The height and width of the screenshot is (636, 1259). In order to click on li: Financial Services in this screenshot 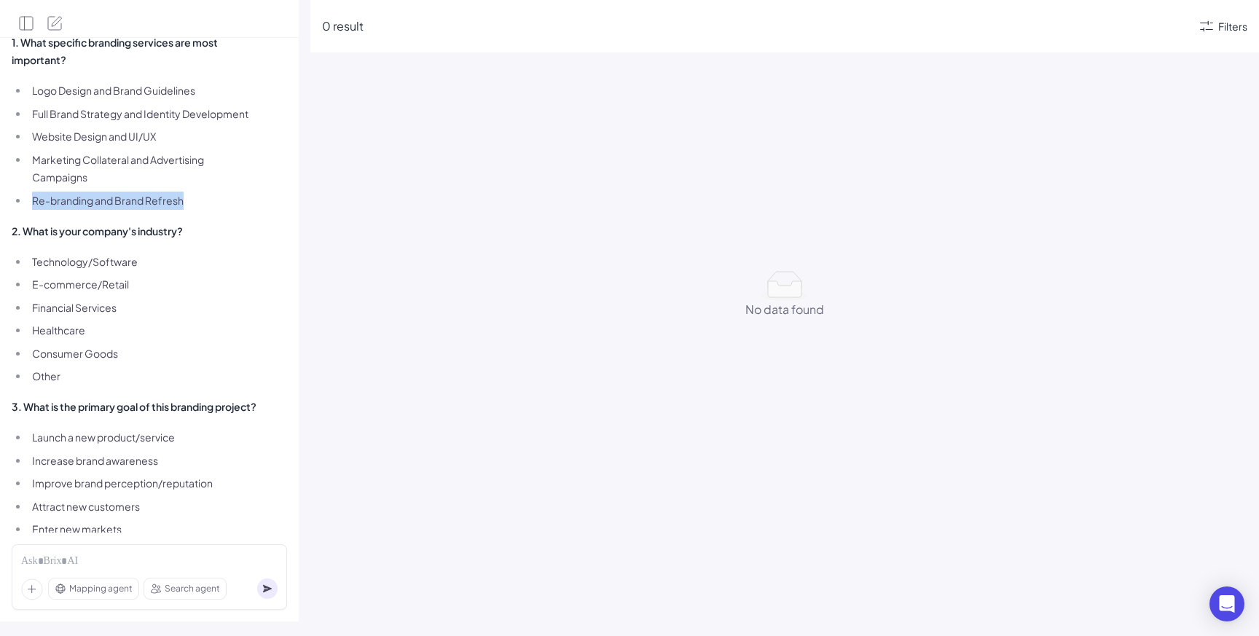, I will do `click(144, 308)`.